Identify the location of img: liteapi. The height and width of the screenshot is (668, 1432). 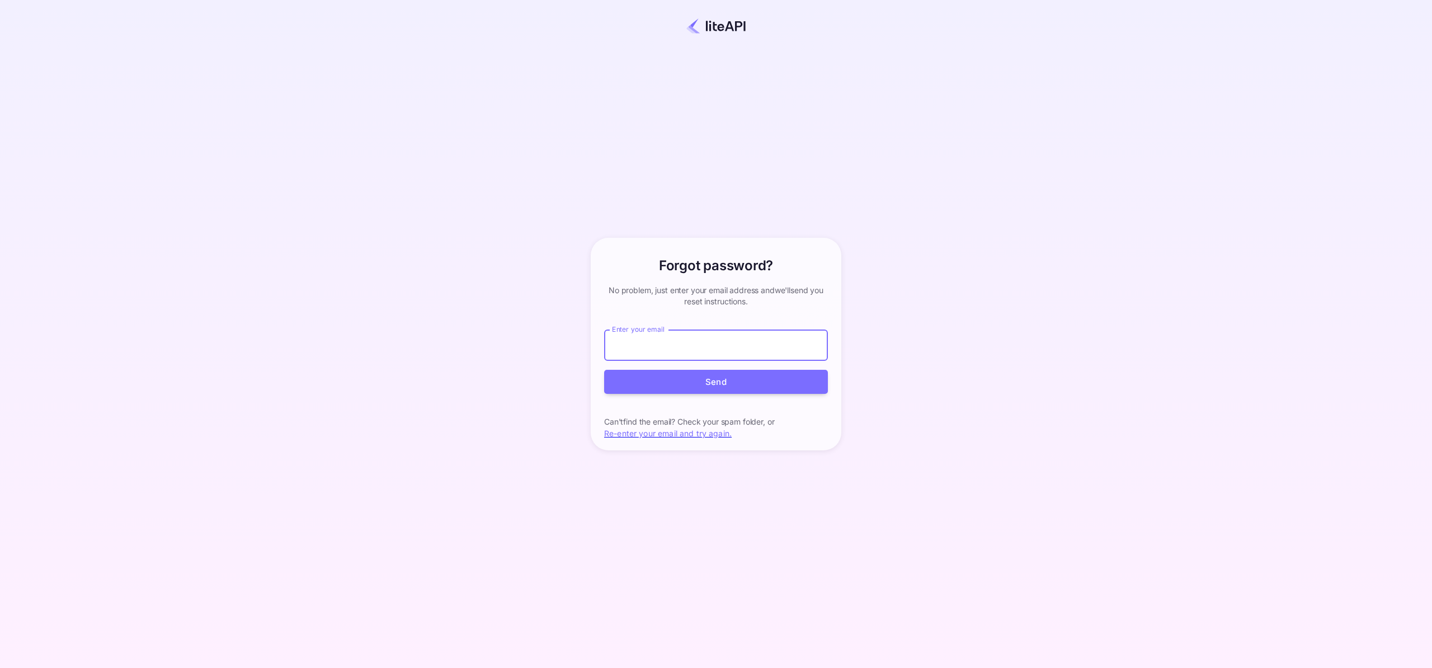
(716, 26).